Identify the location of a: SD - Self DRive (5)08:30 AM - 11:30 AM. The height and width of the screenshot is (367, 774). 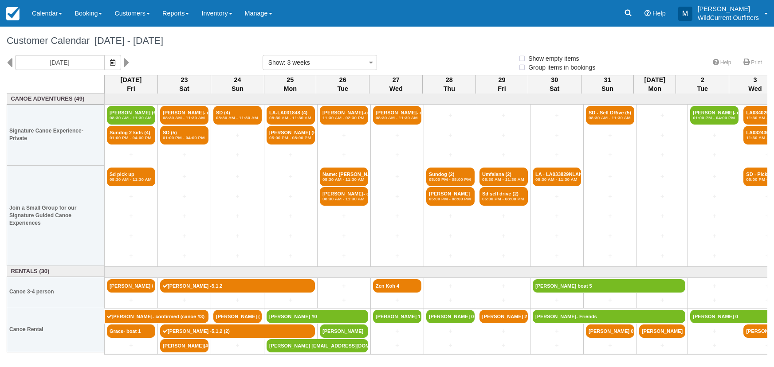
(610, 115).